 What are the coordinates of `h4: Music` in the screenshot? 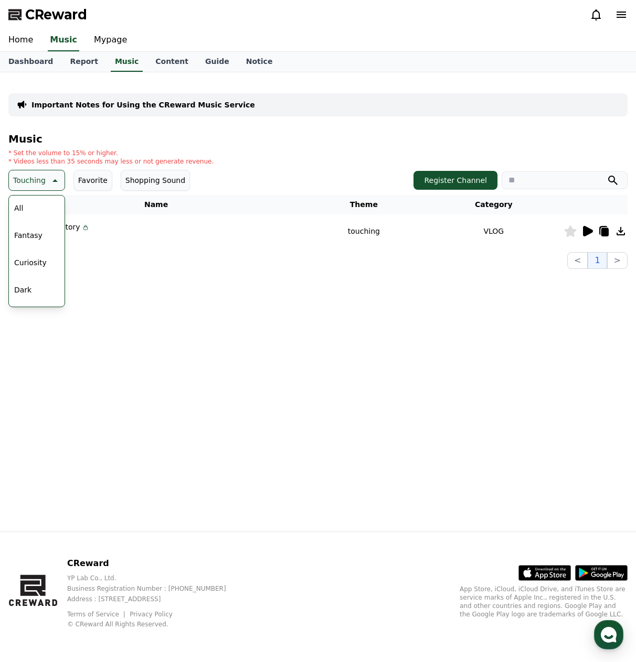 It's located at (318, 139).